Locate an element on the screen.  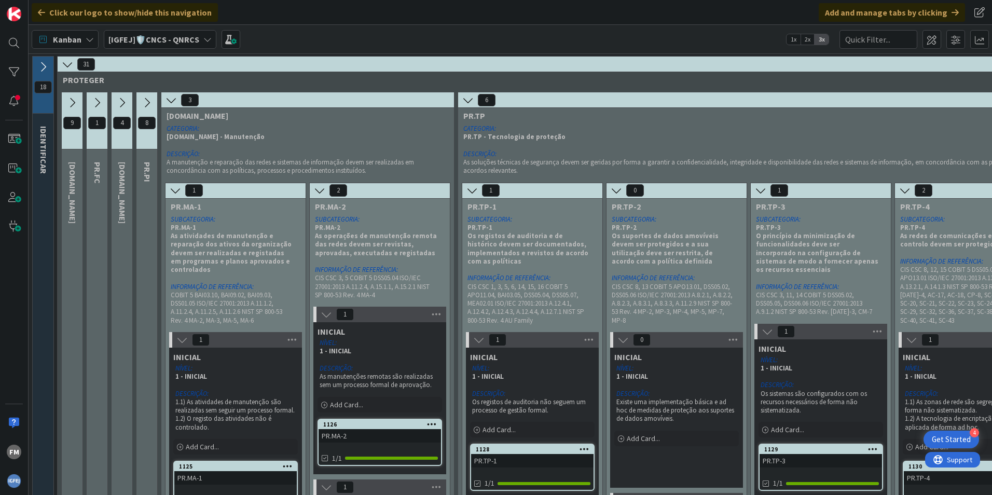
span: IDENTIFICAR is located at coordinates (44, 150).